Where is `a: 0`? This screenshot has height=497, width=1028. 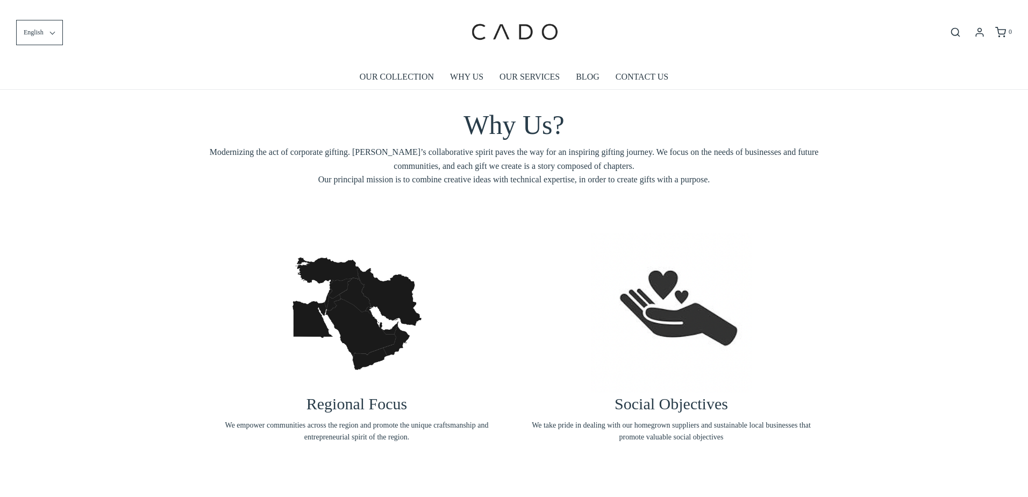
a: 0 is located at coordinates (1003, 32).